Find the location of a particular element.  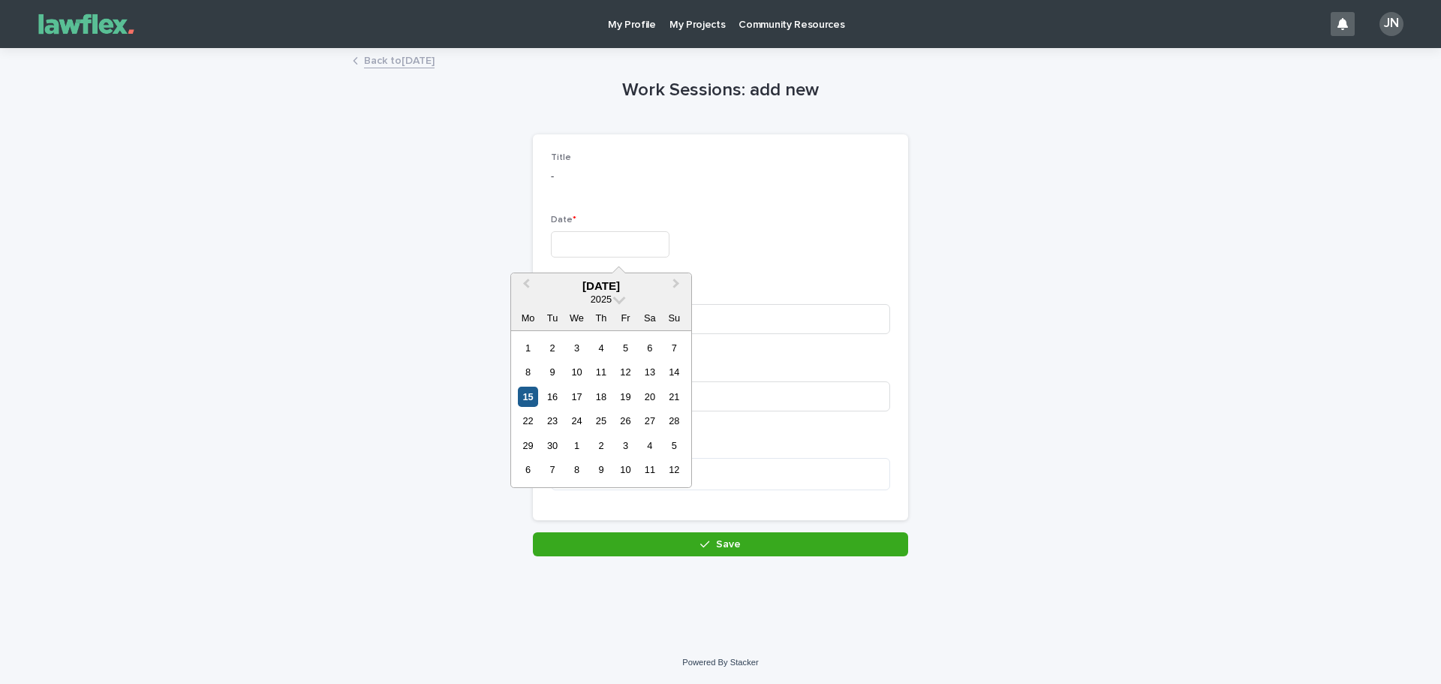

div: Choose Monday, 15 September 2025 is located at coordinates (528, 396).